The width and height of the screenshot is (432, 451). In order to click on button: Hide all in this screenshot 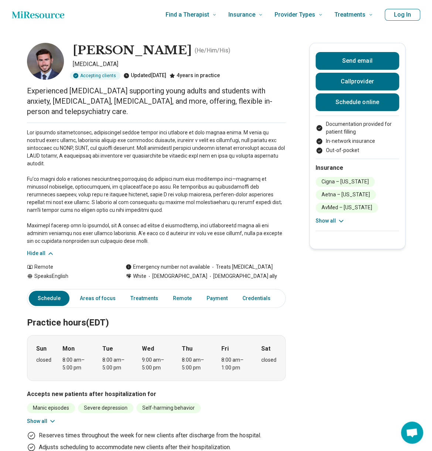, I will do `click(41, 253)`.